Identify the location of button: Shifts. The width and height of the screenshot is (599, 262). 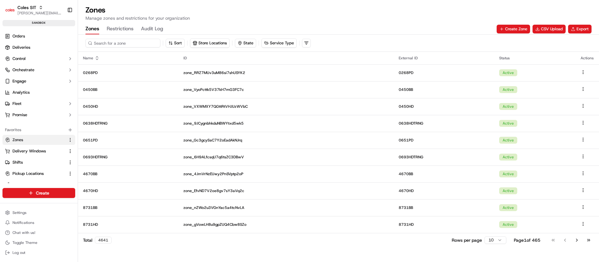
(39, 162).